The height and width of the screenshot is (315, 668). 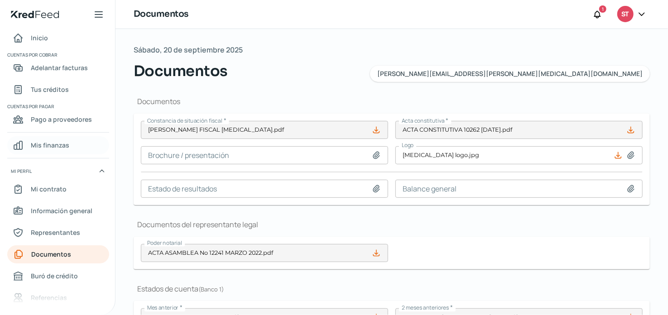 I want to click on span: Buró de crédito, so click(x=54, y=276).